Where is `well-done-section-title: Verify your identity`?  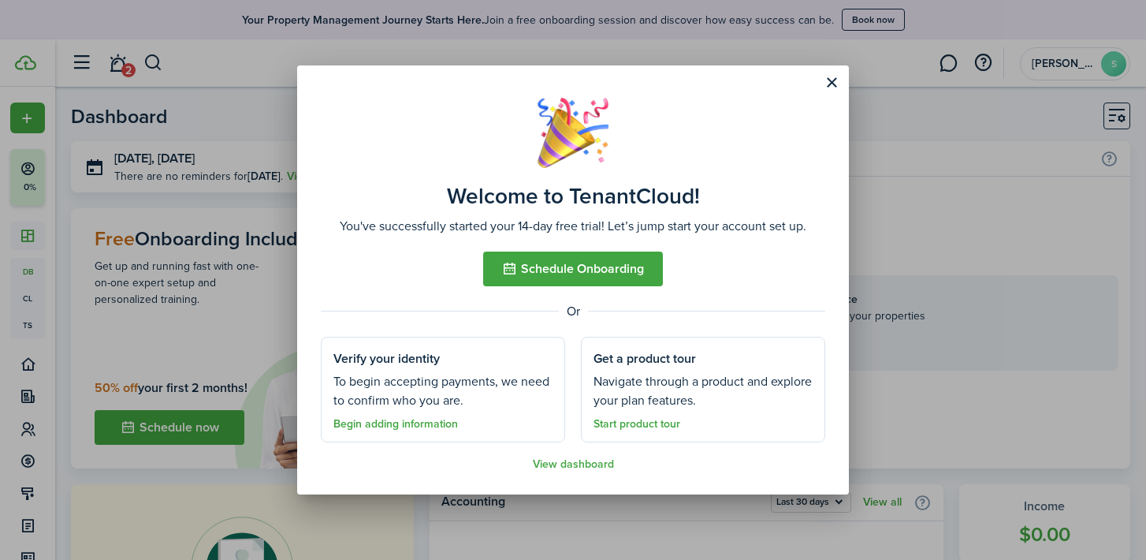 well-done-section-title: Verify your identity is located at coordinates (386, 359).